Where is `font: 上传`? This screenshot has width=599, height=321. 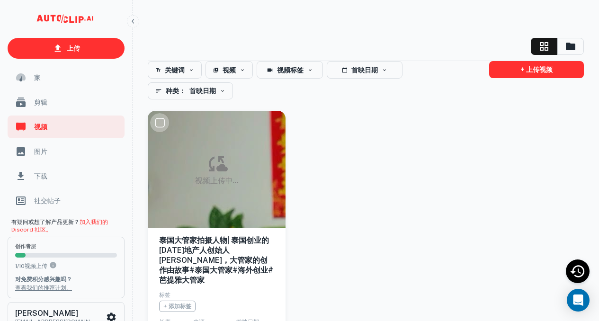
font: 上传 is located at coordinates (73, 48).